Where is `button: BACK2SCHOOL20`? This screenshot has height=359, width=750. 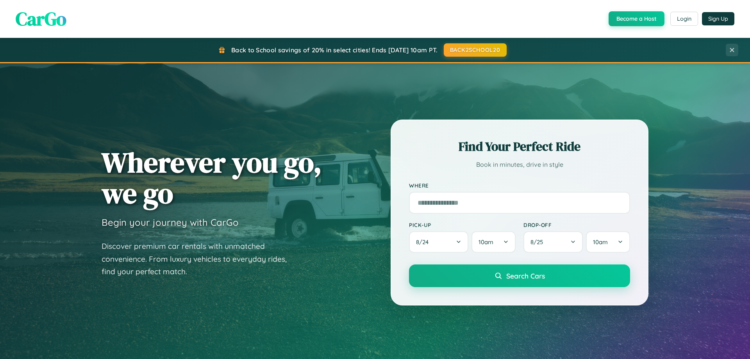
button: BACK2SCHOOL20 is located at coordinates (475, 50).